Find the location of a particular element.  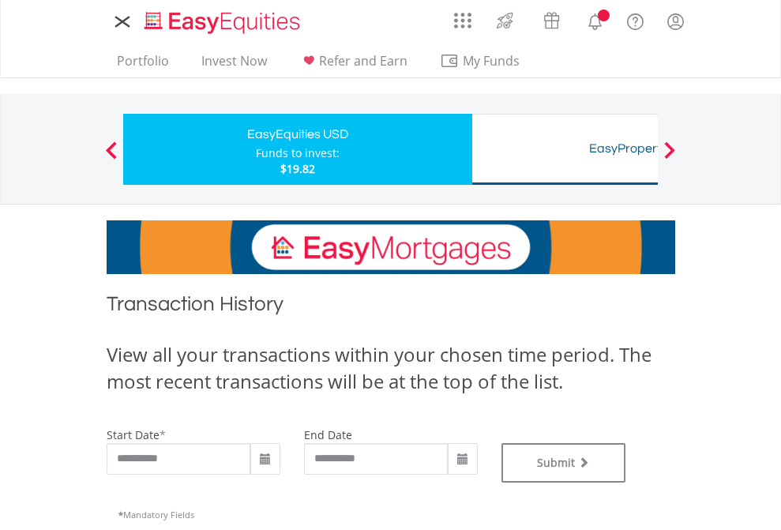

span: $19.82 is located at coordinates (298, 168).